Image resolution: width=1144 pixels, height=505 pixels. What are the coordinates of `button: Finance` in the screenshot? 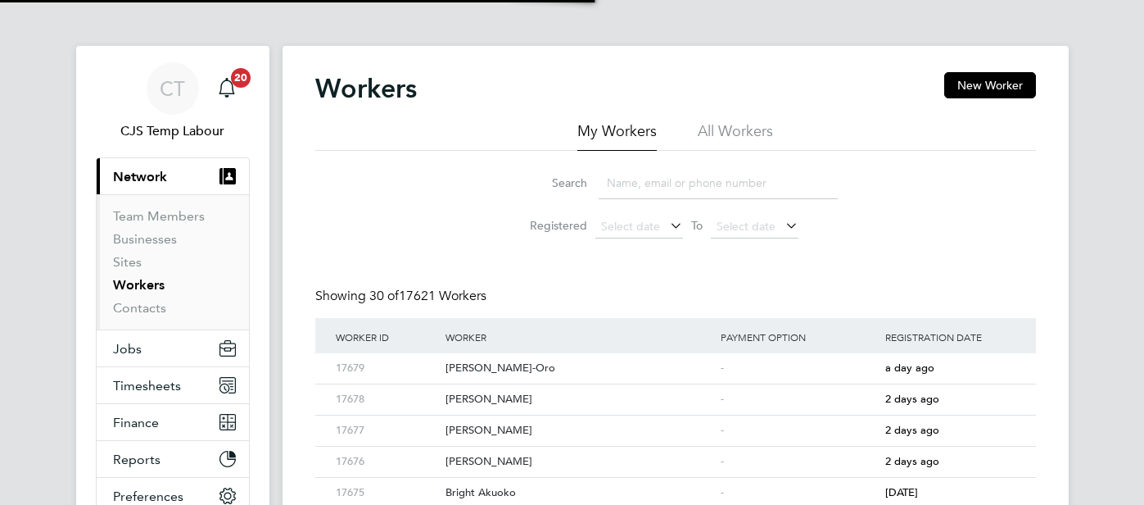 It's located at (173, 422).